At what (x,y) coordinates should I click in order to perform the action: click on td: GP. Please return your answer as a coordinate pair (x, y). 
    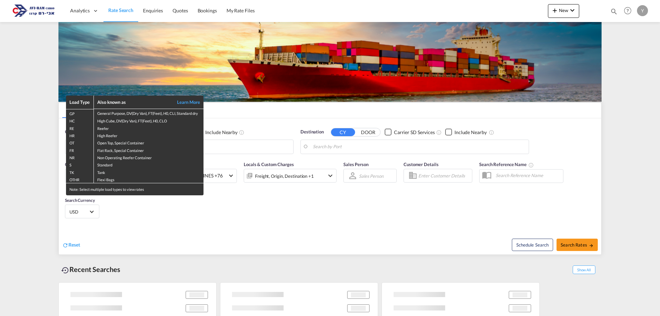
    Looking at the image, I should click on (80, 113).